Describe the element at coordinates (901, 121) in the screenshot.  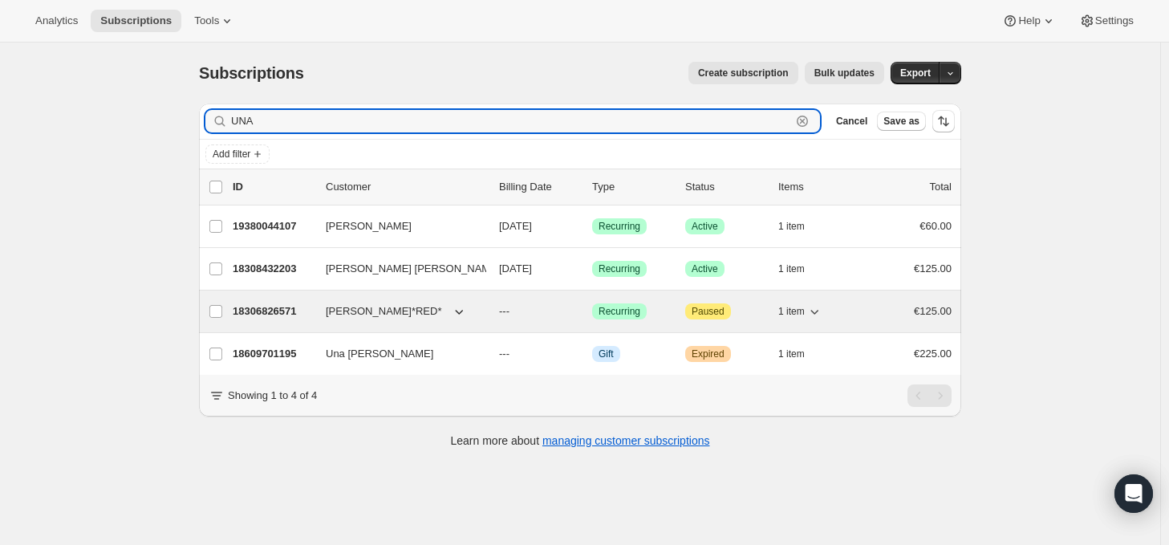
I see `button: Save as` at that location.